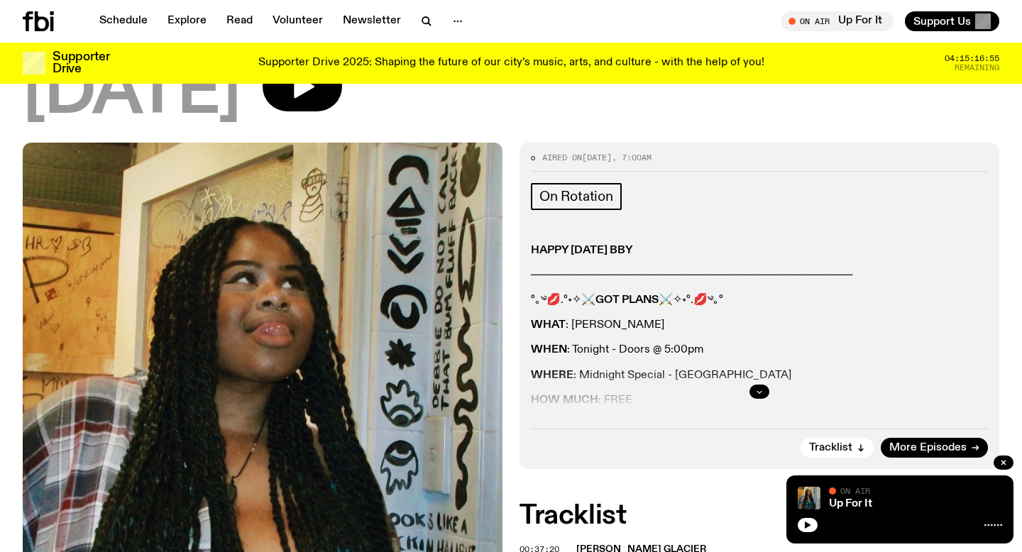 The image size is (1022, 552). Describe the element at coordinates (297, 21) in the screenshot. I see `a: Volunteer` at that location.